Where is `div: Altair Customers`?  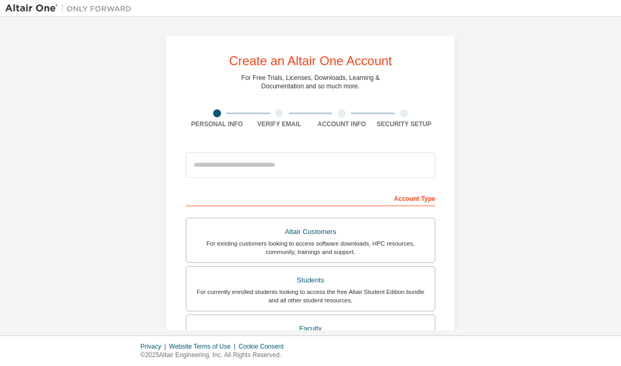 div: Altair Customers is located at coordinates (310, 232).